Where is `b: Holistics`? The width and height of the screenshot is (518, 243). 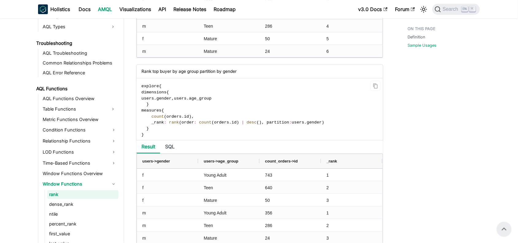 b: Holistics is located at coordinates (60, 9).